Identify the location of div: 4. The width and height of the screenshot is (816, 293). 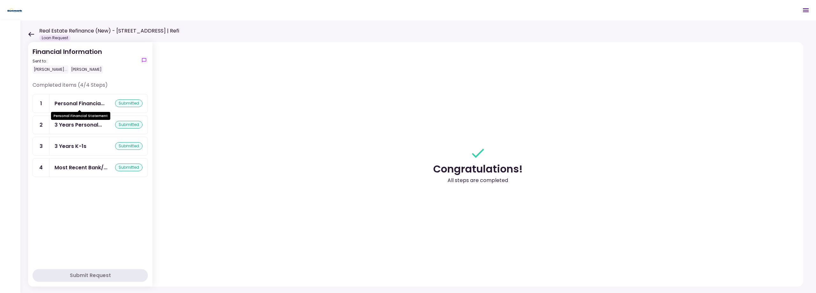
(41, 167).